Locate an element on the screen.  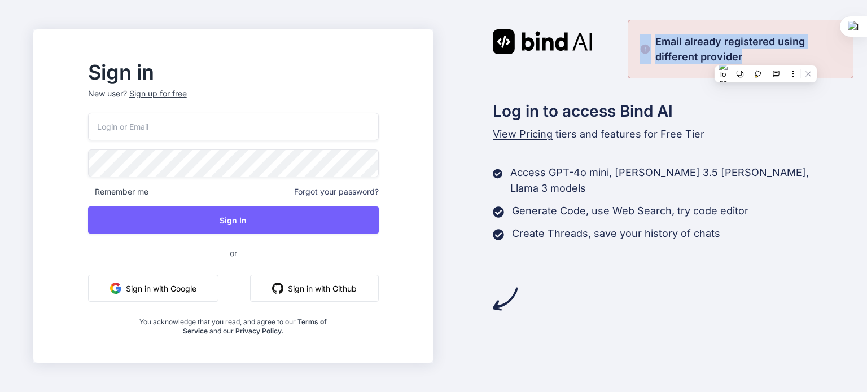
h2: Log in to access Bind AI is located at coordinates (663, 111).